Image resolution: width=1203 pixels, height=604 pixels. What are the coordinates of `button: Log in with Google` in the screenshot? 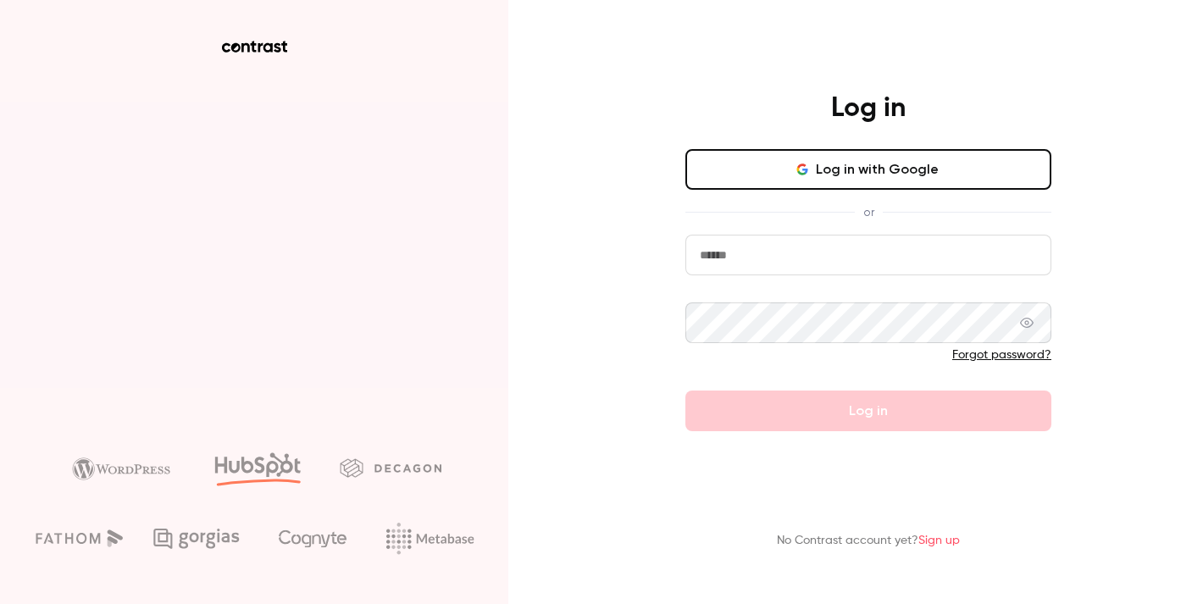 It's located at (868, 169).